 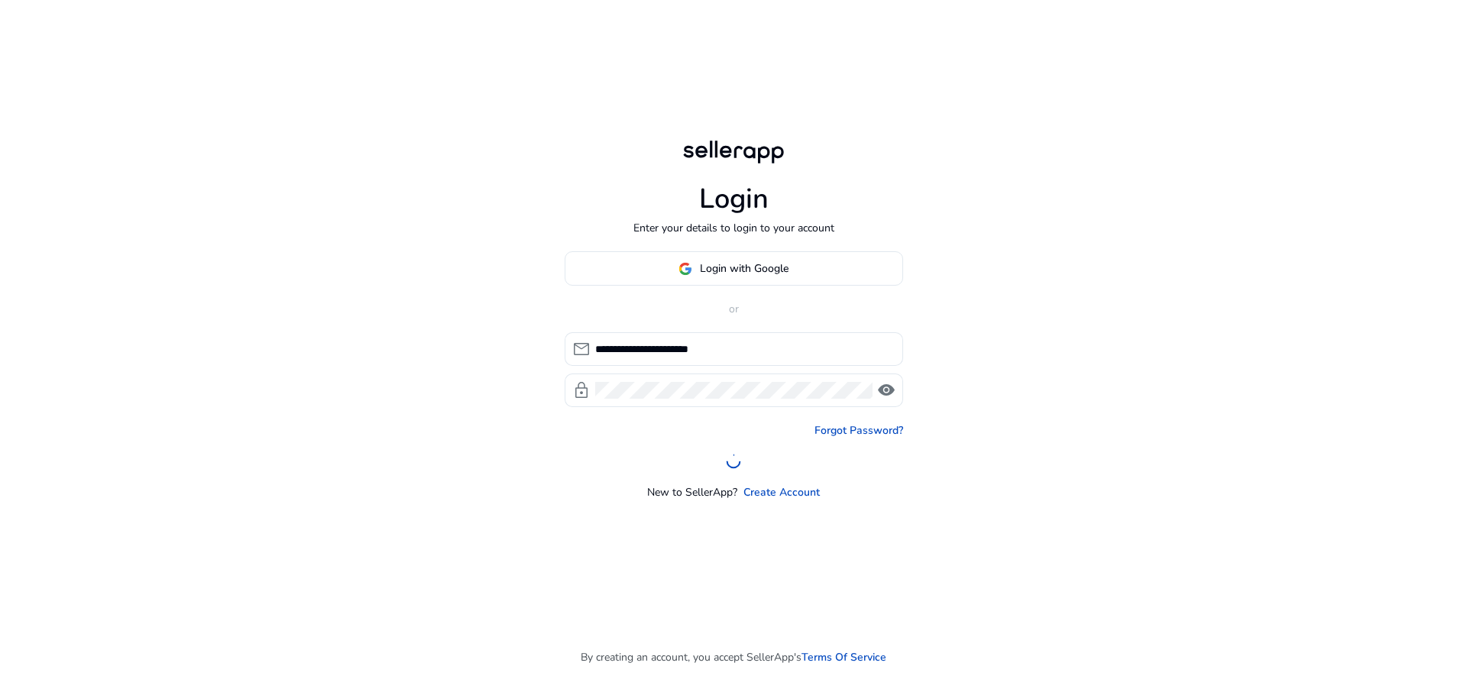 I want to click on p: New to SellerApp?, so click(x=692, y=492).